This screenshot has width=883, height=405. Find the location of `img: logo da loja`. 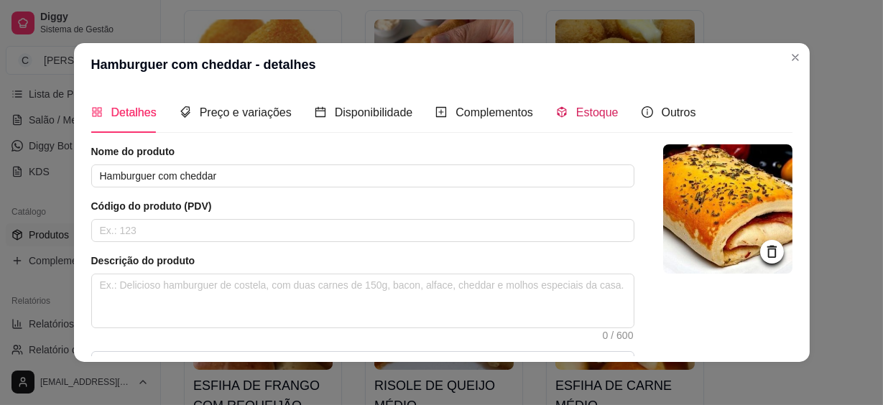

img: logo da loja is located at coordinates (728, 209).